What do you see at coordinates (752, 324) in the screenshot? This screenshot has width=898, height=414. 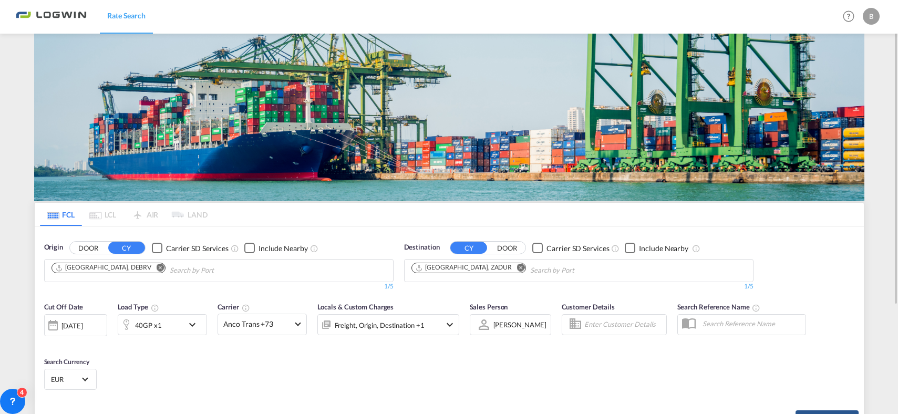 I see `input: Search Reference Name` at bounding box center [752, 324].